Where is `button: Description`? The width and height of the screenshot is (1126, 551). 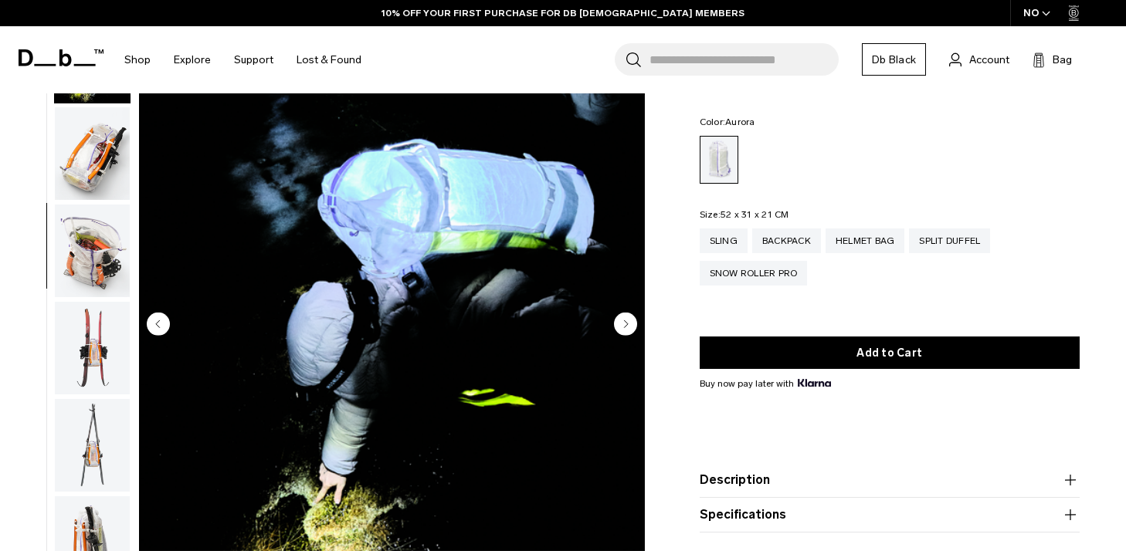
button: Description is located at coordinates (890, 480).